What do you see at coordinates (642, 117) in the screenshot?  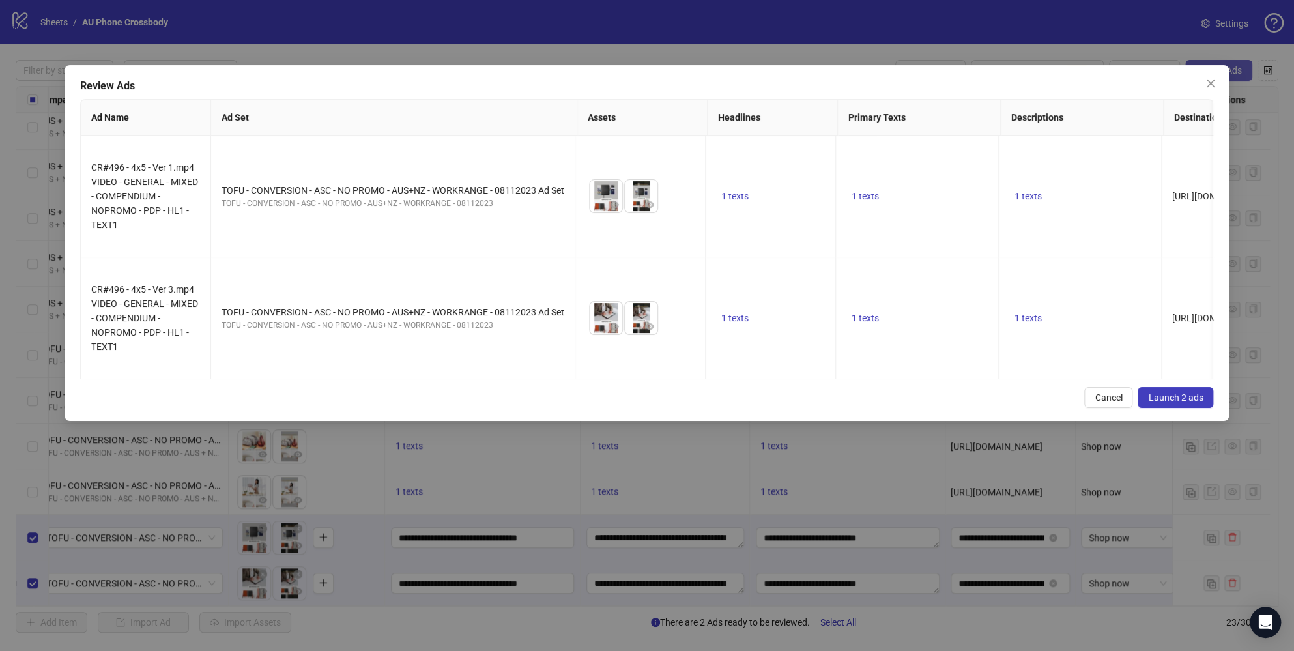 I see `th: Assets` at bounding box center [642, 117].